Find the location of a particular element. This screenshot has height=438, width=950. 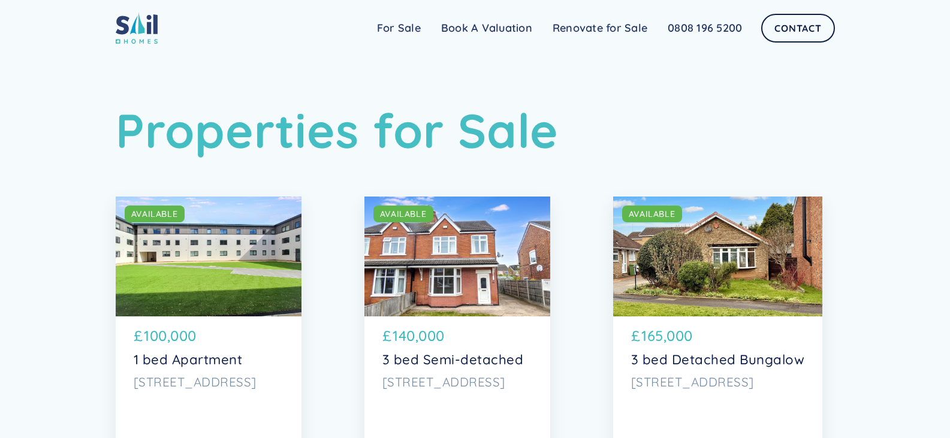

a: Book A Valuation is located at coordinates (487, 28).